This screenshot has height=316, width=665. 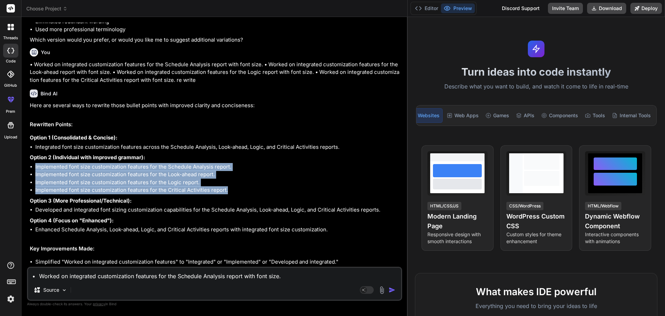 I want to click on label: threads, so click(x=10, y=38).